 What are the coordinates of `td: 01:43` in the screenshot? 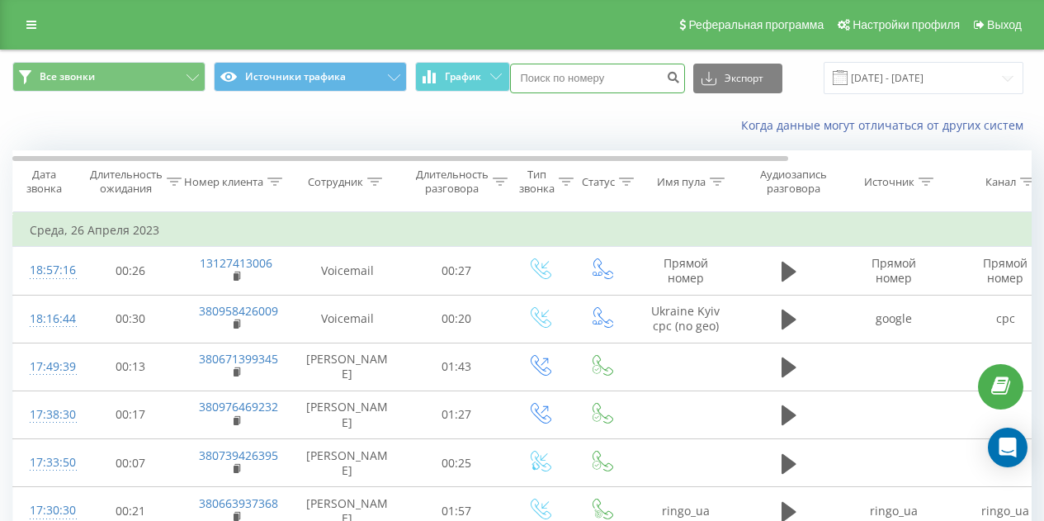 It's located at (456, 366).